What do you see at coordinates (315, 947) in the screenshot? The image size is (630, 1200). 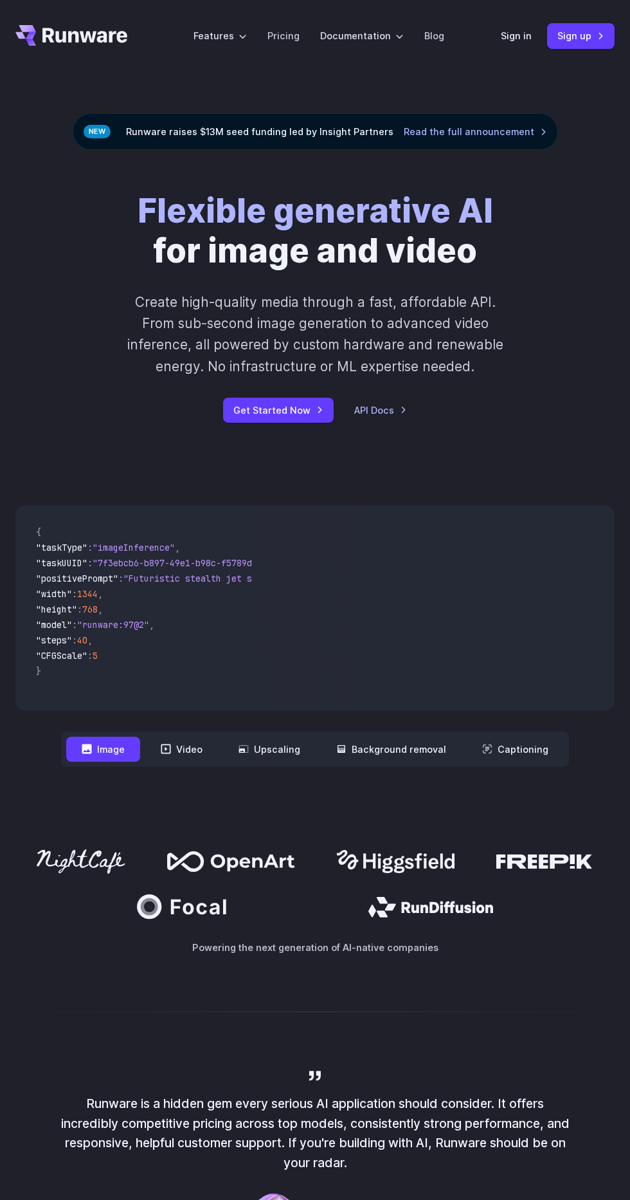 I see `p: Powering the next generation of AI-native companies` at bounding box center [315, 947].